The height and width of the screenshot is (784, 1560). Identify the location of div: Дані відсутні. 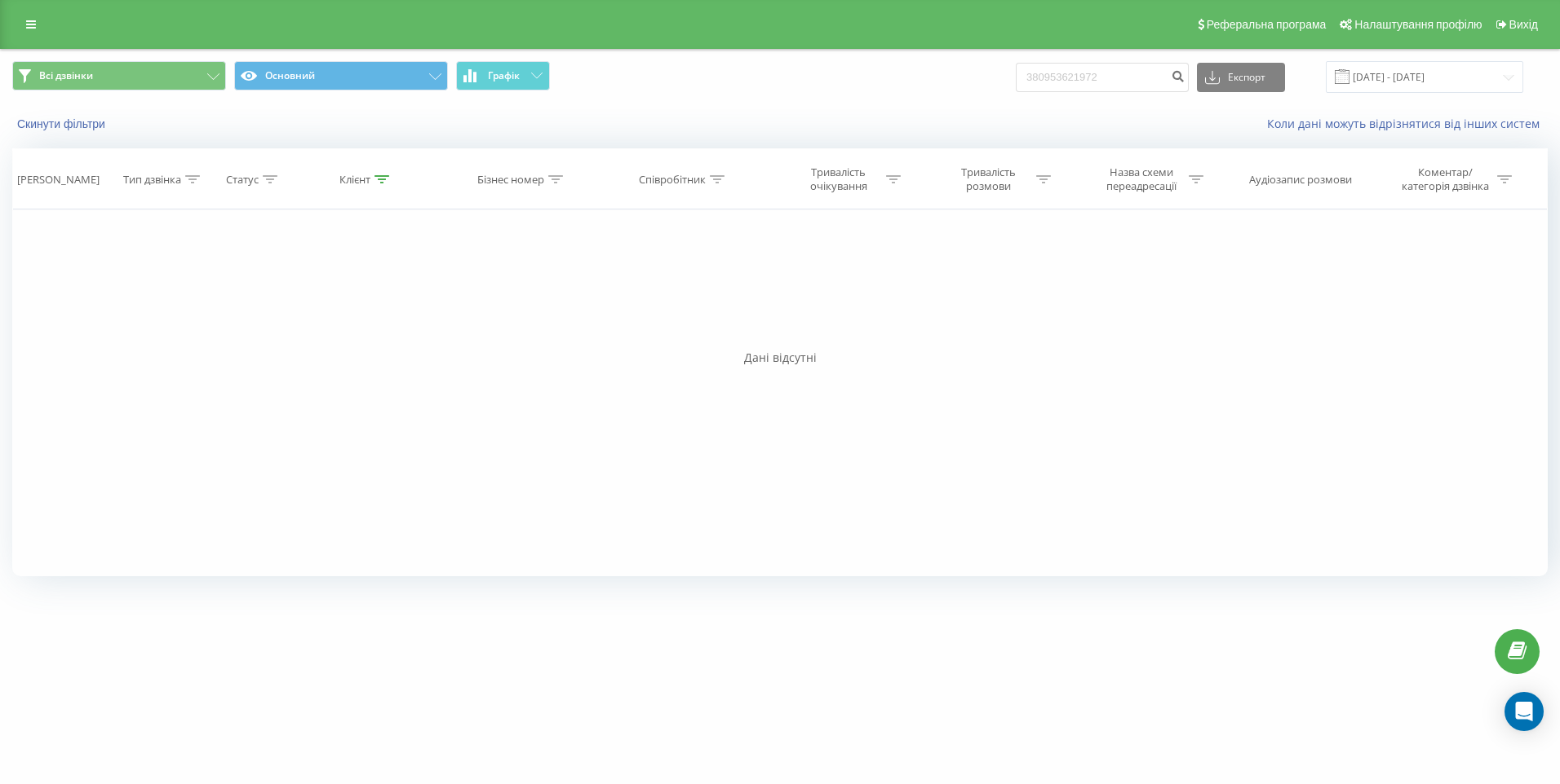
(780, 358).